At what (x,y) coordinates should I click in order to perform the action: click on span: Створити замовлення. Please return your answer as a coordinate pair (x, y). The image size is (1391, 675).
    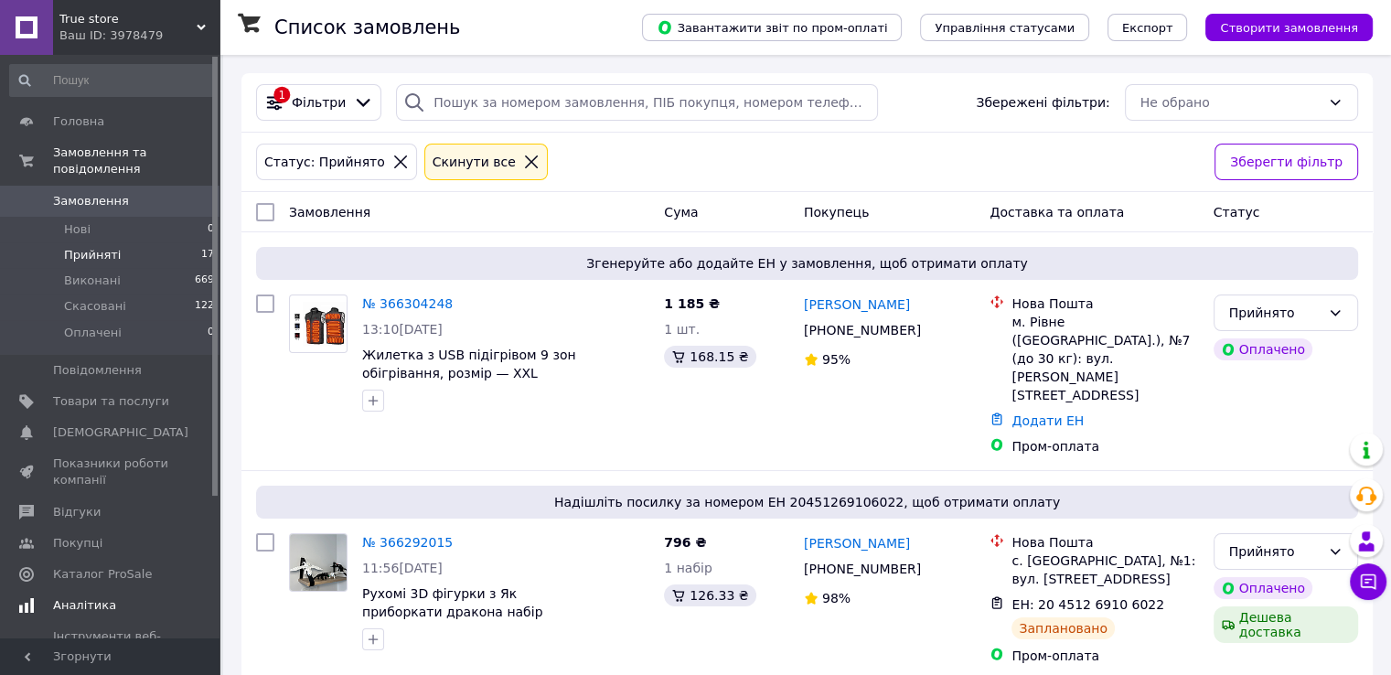
    Looking at the image, I should click on (1289, 27).